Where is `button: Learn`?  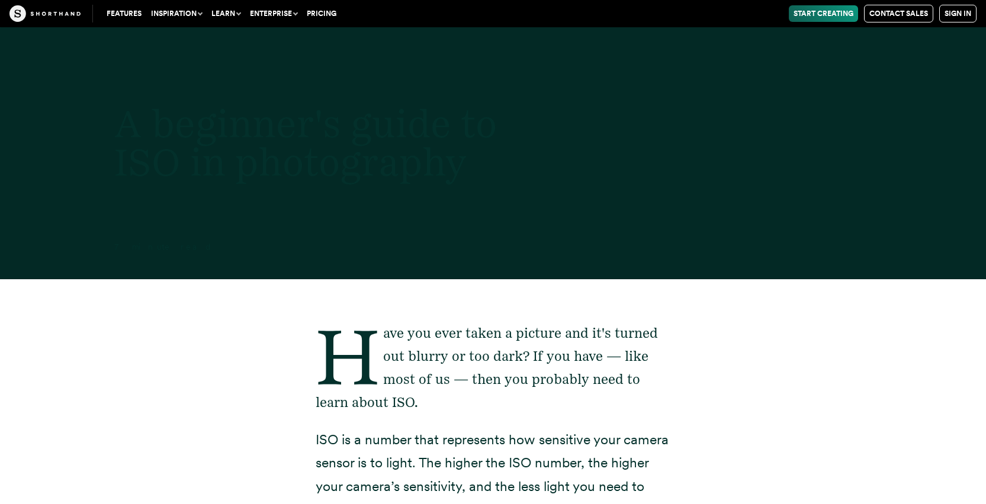 button: Learn is located at coordinates (226, 14).